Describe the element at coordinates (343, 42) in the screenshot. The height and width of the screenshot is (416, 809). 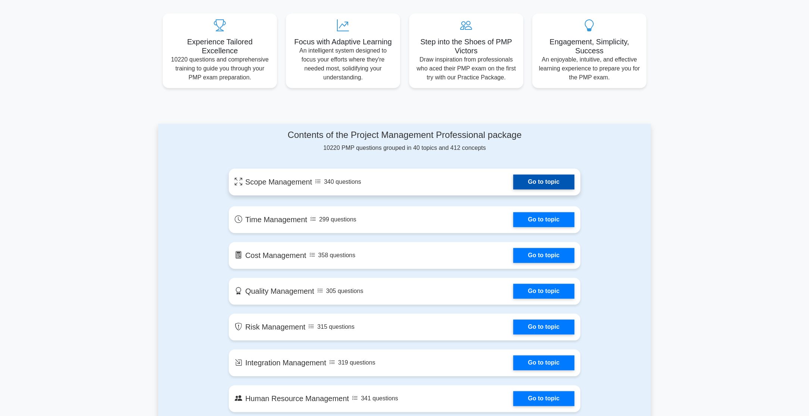
I see `h5: Focus with Adaptive Learning` at that location.